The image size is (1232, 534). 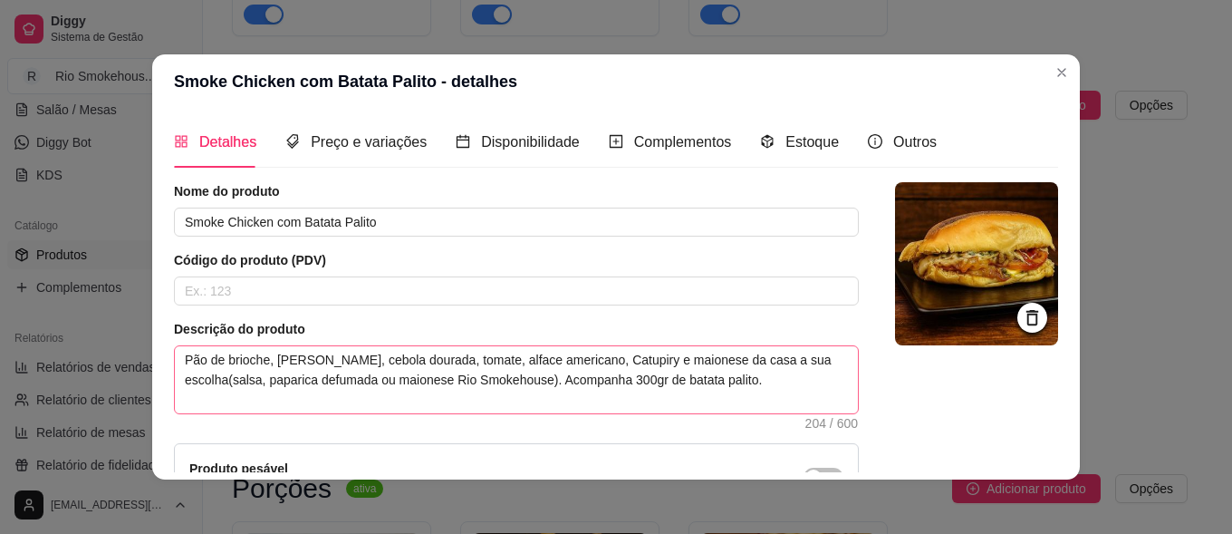 What do you see at coordinates (767, 141) in the screenshot?
I see `span: code-sandbox` at bounding box center [767, 141].